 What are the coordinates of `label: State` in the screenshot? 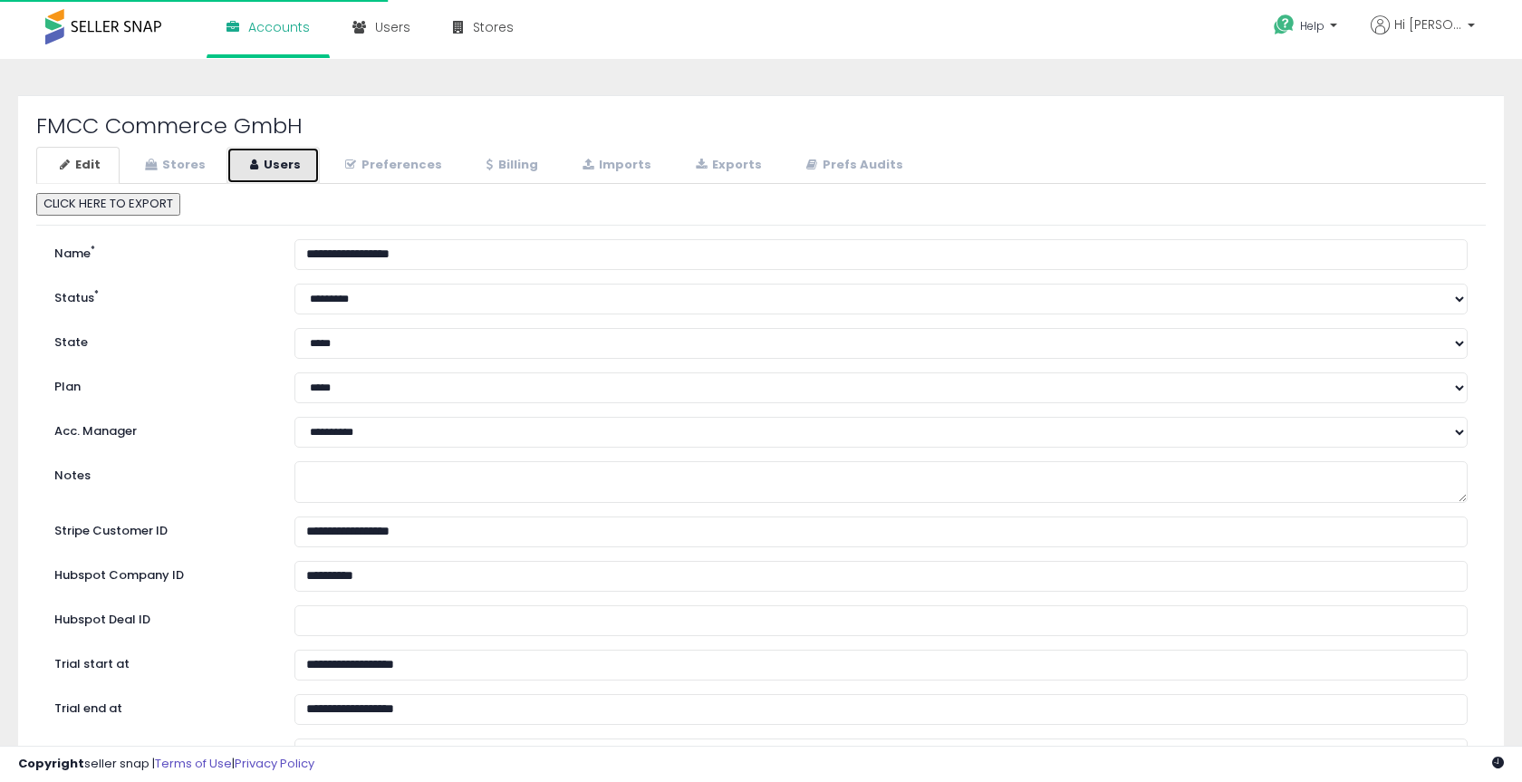 It's located at (160, 340).